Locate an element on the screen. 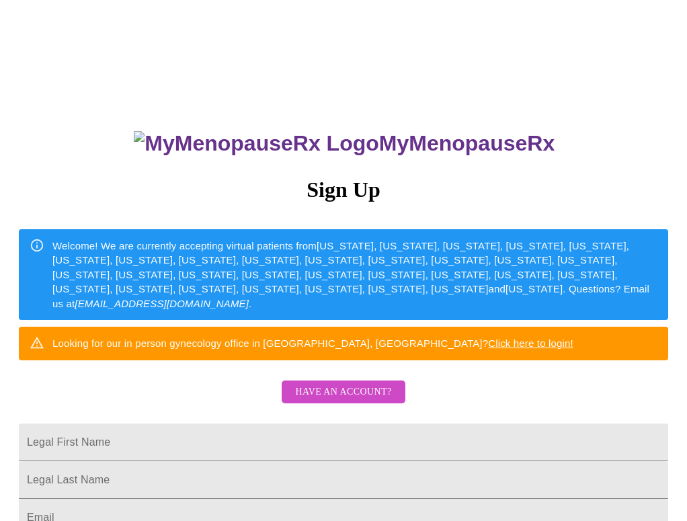  span: Have an account? is located at coordinates (343, 392).